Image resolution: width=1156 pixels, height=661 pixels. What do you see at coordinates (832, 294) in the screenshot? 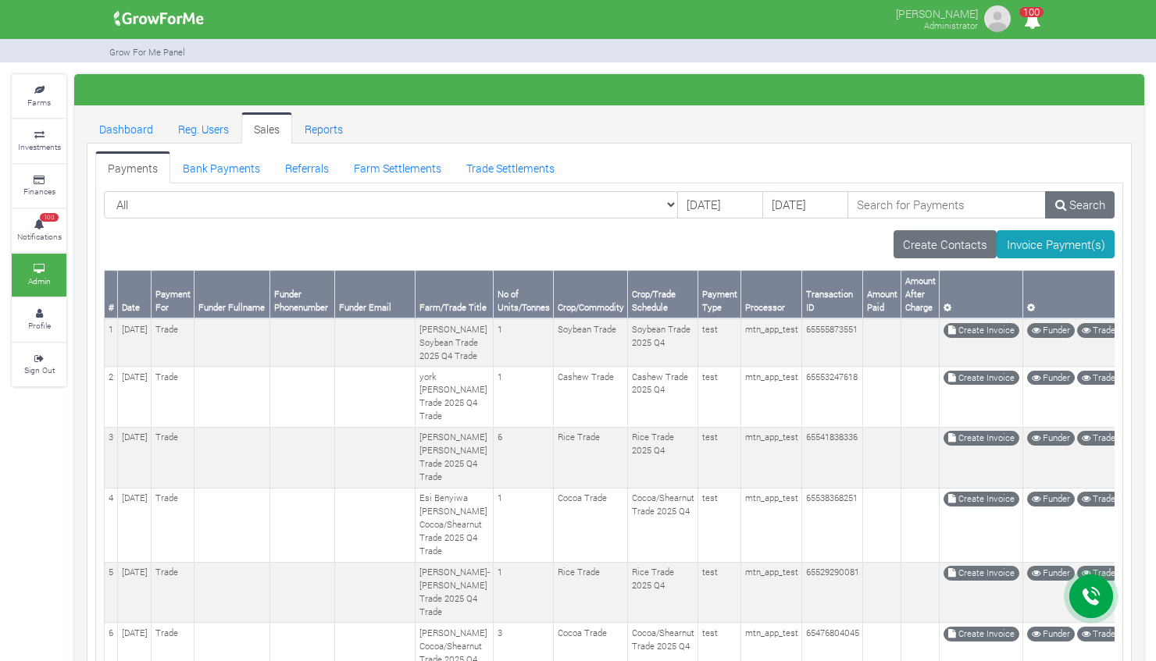
I see `th: Transaction ID` at bounding box center [832, 294].